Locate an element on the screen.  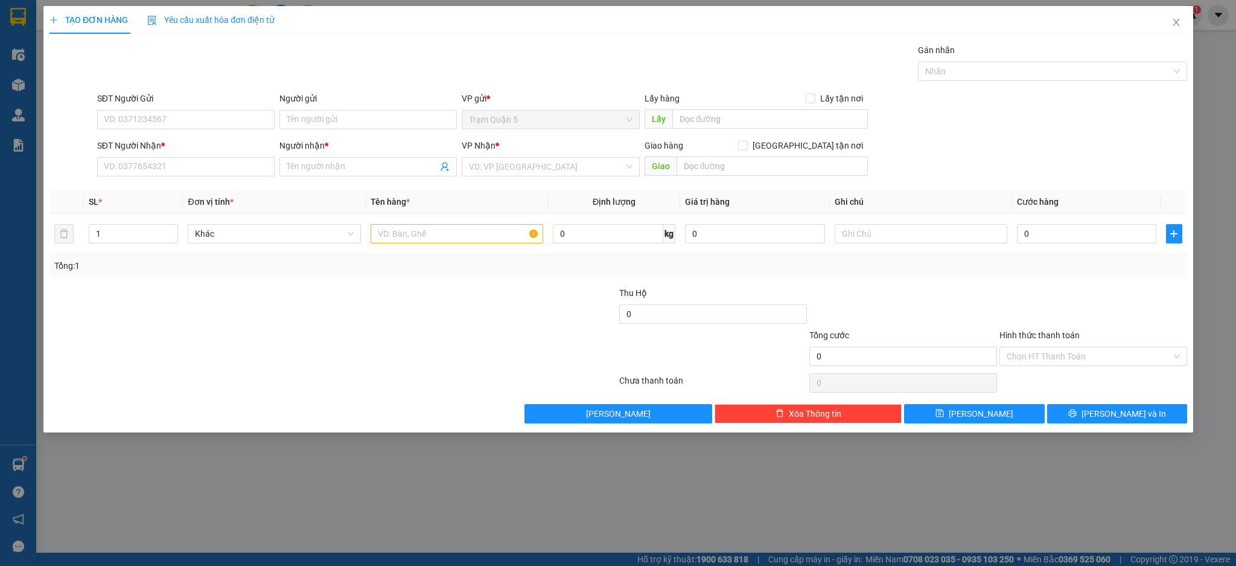
span: Giao hàng is located at coordinates (663, 145).